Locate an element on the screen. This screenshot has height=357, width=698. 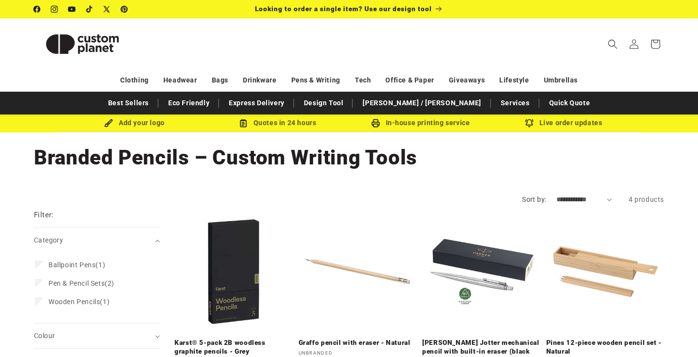
a: Lifestyle is located at coordinates (514, 80).